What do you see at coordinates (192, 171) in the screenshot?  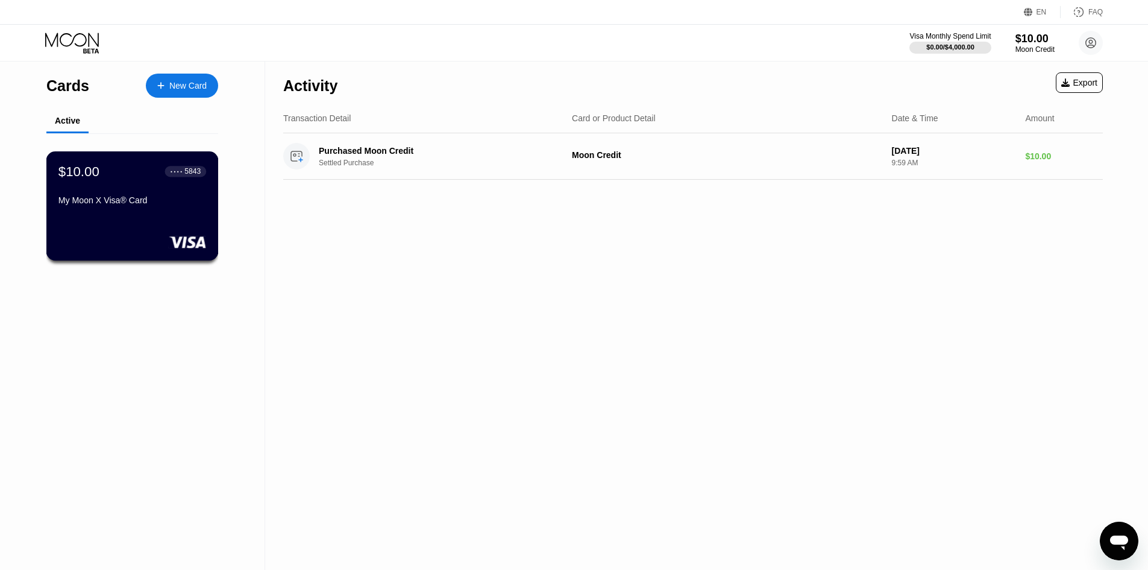 I see `div: 5843` at bounding box center [192, 171].